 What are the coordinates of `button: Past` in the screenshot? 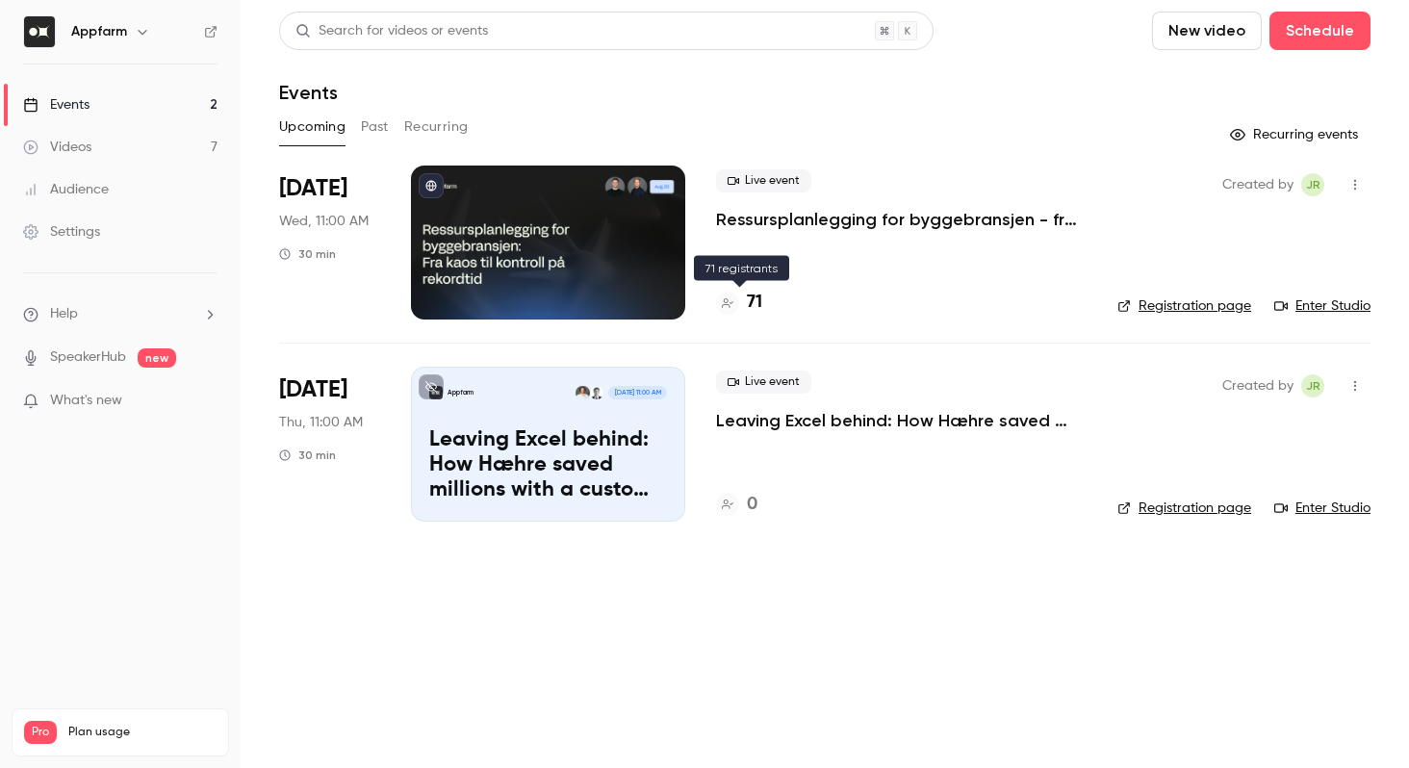 It's located at (374, 127).